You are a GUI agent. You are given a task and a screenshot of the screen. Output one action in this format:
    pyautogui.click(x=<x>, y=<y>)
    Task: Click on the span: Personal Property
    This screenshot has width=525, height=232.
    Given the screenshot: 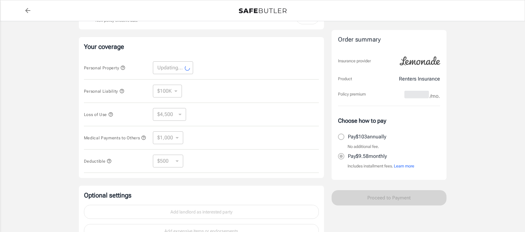 What is the action you would take?
    pyautogui.click(x=105, y=68)
    